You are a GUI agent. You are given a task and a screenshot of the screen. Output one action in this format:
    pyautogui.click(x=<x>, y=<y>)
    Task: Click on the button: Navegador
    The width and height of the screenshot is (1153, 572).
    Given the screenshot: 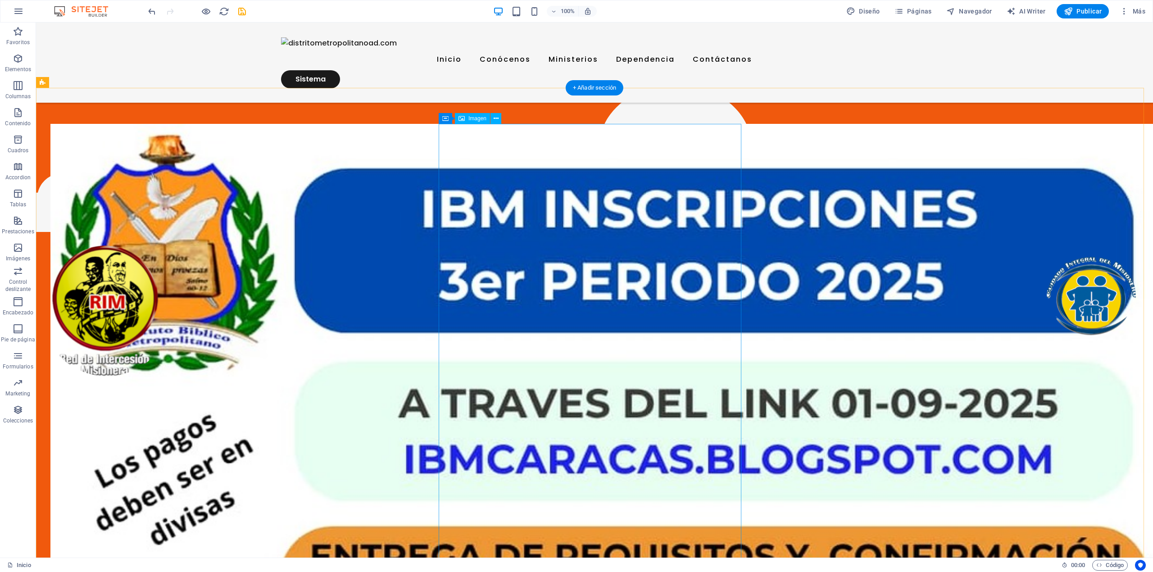 What is the action you would take?
    pyautogui.click(x=969, y=11)
    